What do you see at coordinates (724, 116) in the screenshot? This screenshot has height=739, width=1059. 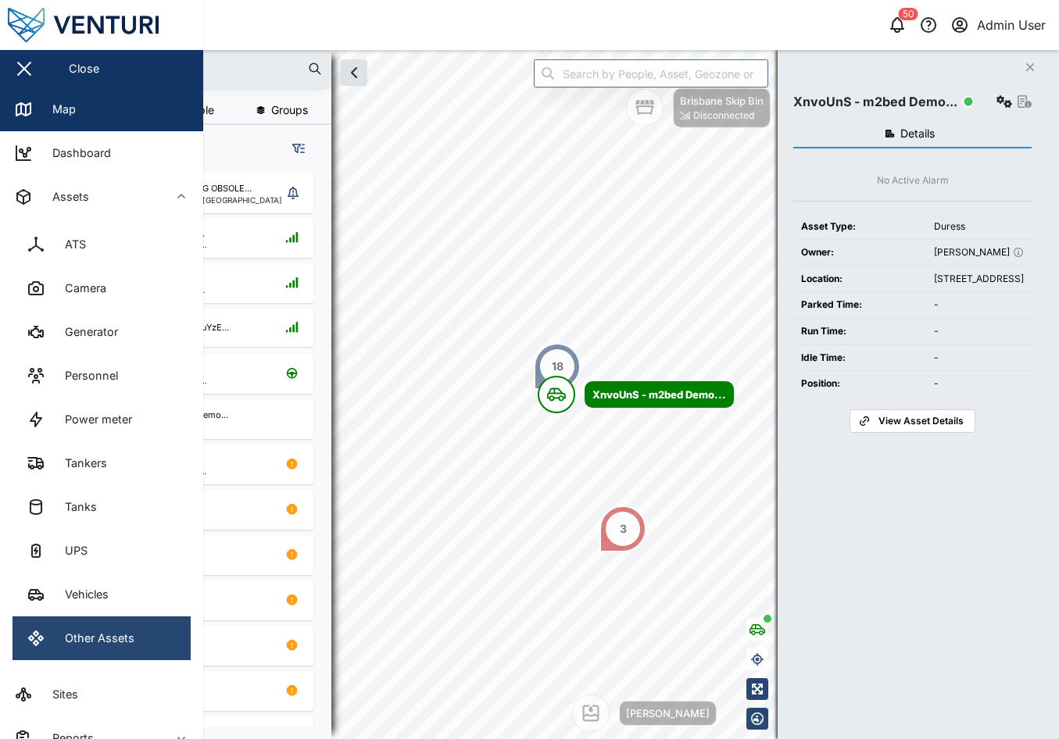 I see `div: Disconnected` at bounding box center [724, 116].